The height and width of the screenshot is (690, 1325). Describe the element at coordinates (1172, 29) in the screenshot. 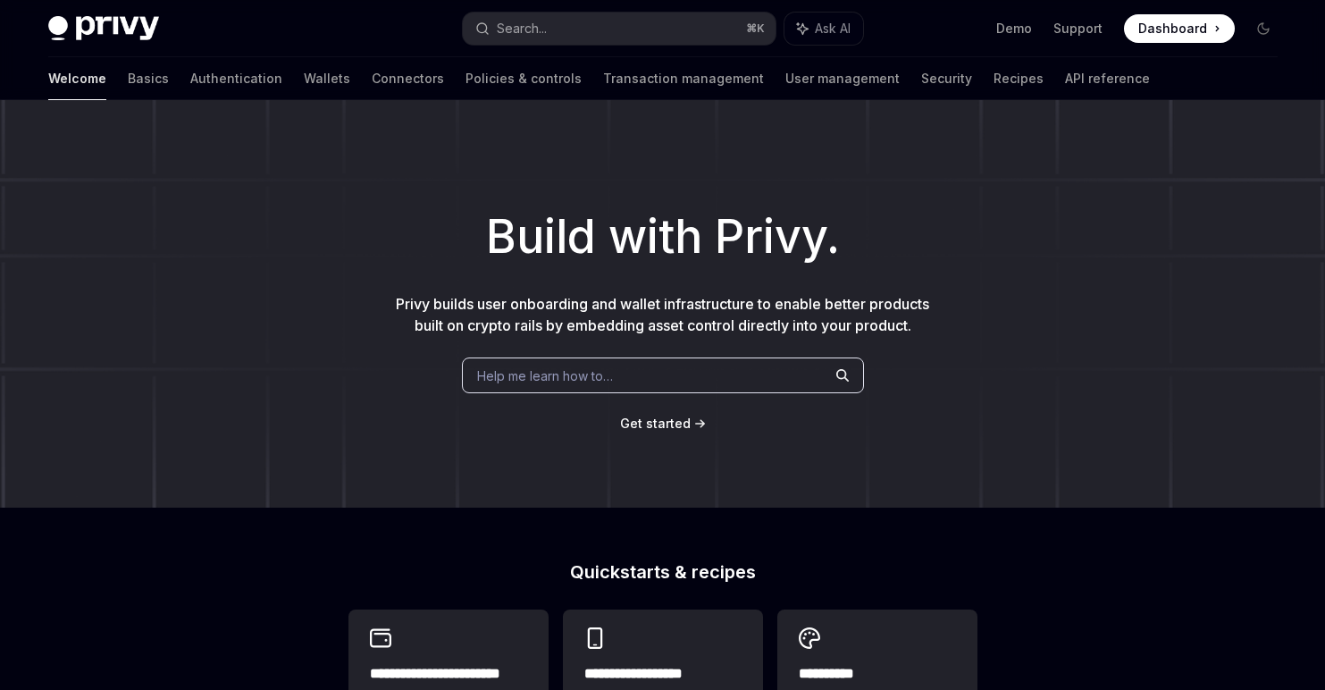

I see `span: Dashboard` at that location.